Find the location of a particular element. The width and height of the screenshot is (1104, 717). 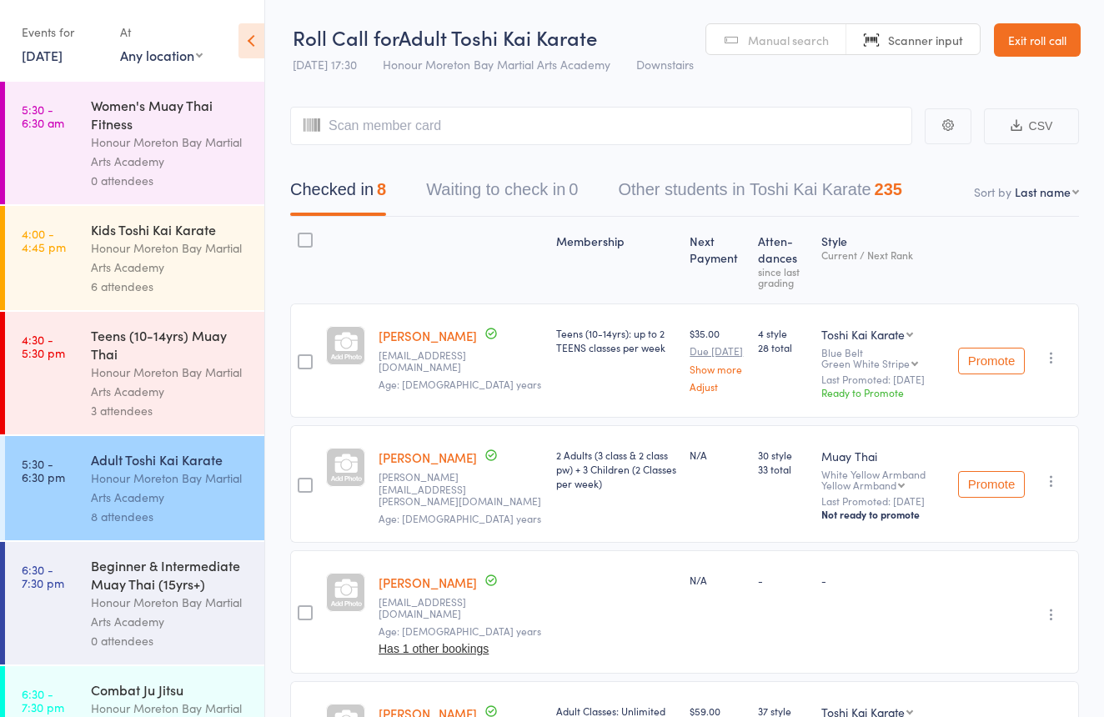

div: 6 attendees is located at coordinates (170, 286).